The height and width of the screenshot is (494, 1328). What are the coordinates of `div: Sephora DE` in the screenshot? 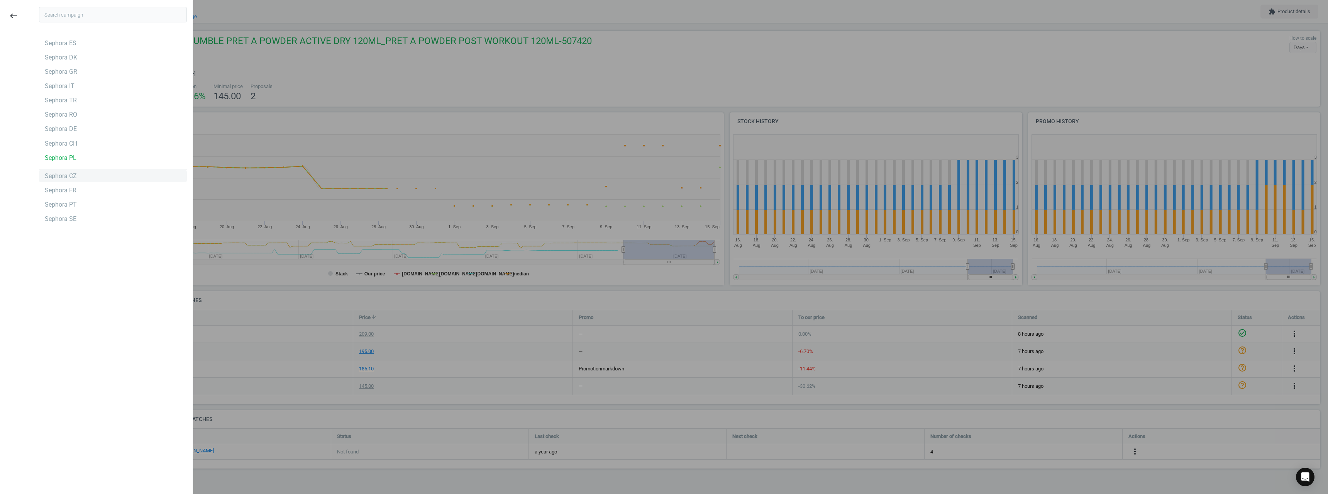 It's located at (61, 129).